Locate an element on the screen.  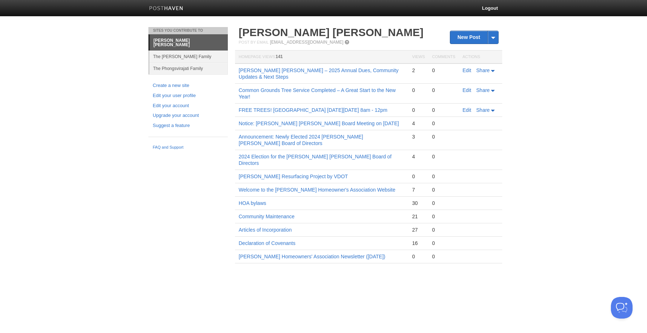
a: Edit your account is located at coordinates (188, 106).